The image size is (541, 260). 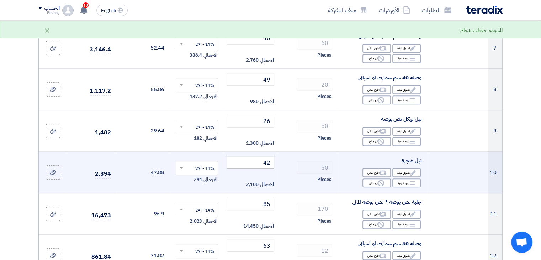 I want to click on a: الطلبات, so click(x=437, y=10).